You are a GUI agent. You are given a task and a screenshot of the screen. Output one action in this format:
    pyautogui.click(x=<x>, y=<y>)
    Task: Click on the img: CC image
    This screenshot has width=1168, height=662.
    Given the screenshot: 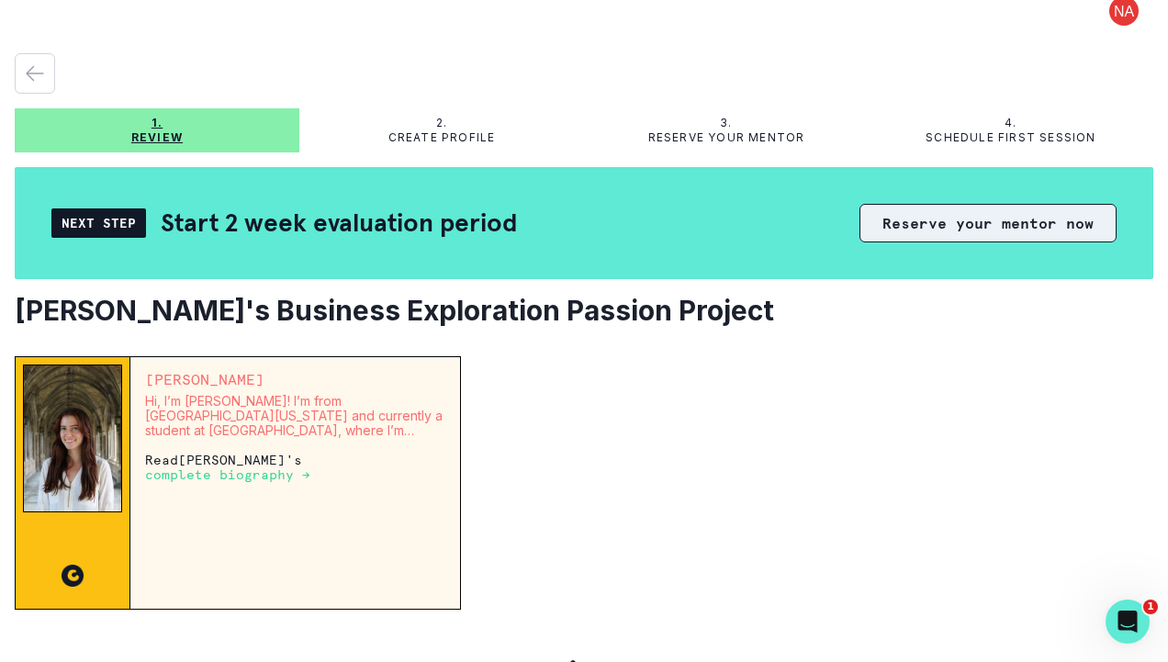 What is the action you would take?
    pyautogui.click(x=73, y=576)
    